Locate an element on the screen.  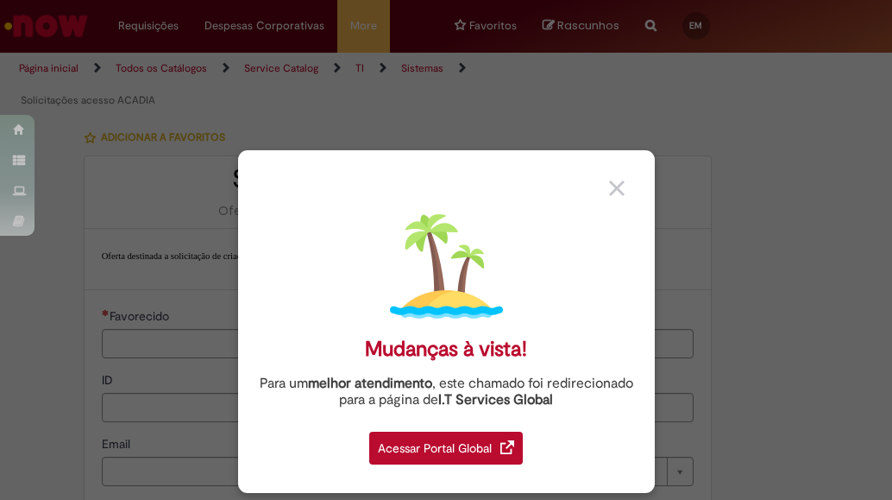
div: Mudanças à vista! is located at coordinates (446, 349).